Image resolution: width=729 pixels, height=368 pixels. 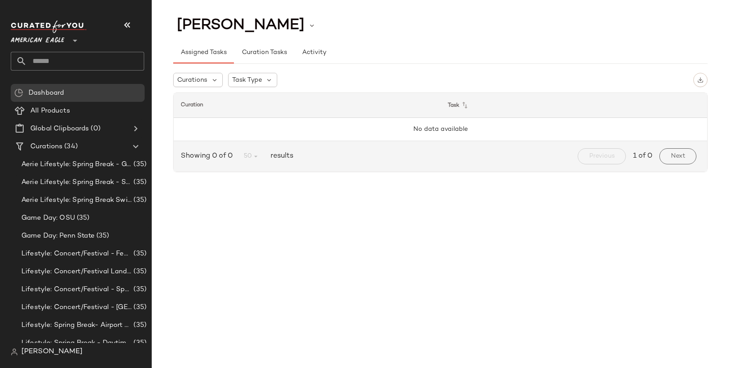 I want to click on button: Next, so click(x=677, y=156).